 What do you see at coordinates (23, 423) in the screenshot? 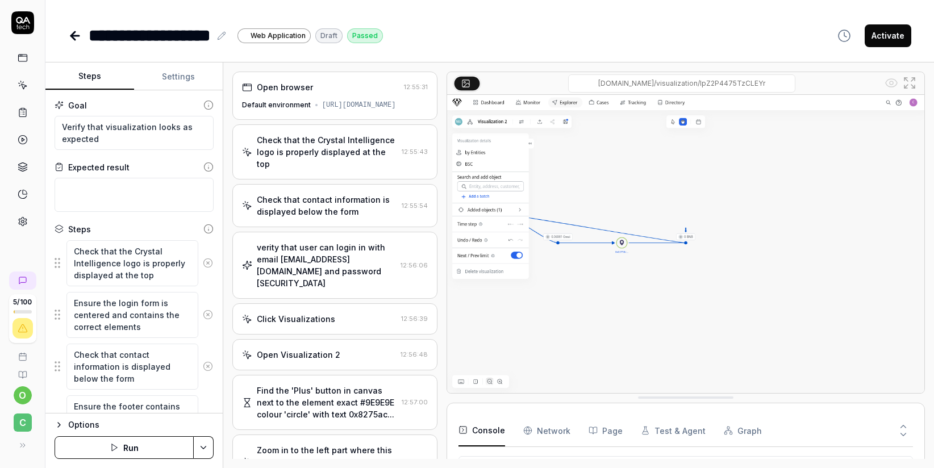
I see `span: C` at bounding box center [23, 423].